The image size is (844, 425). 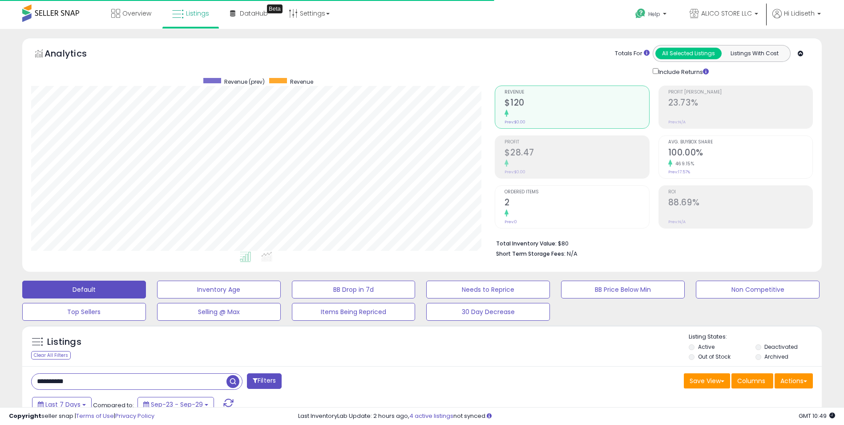 I want to click on h2: 23.73%, so click(x=740, y=103).